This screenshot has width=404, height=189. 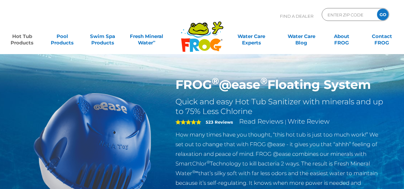 I want to click on h2: Quick and easy Hot Tub Sanitizer with minerals and up to 75% Less Chlorine, so click(x=281, y=106).